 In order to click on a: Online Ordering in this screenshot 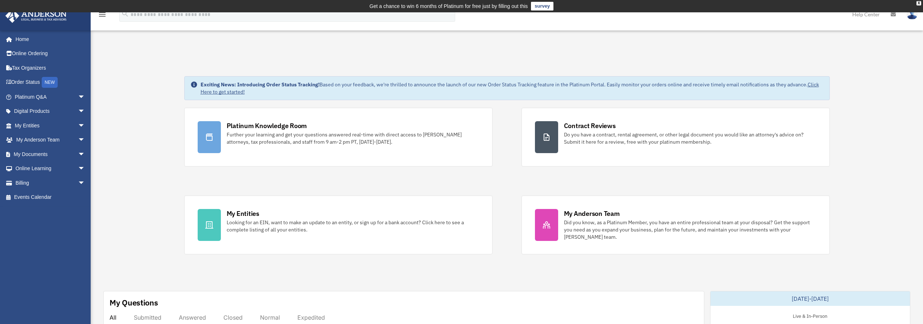, I will do `click(50, 54)`.